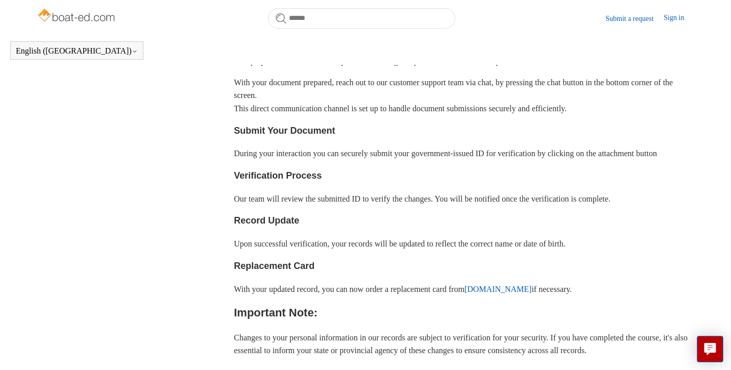 The image size is (731, 370). I want to click on p: Our team will review the submitted ID to verify the changes. You will be notified once the verifi..., so click(464, 199).